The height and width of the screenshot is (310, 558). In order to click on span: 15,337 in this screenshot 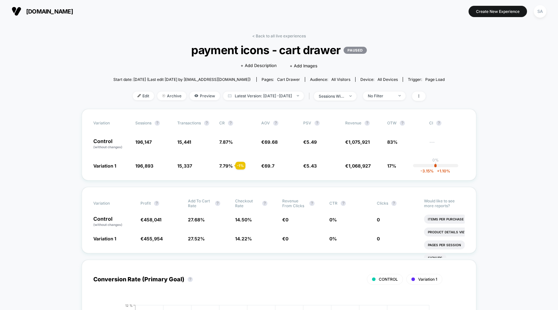, I will do `click(185, 166)`.